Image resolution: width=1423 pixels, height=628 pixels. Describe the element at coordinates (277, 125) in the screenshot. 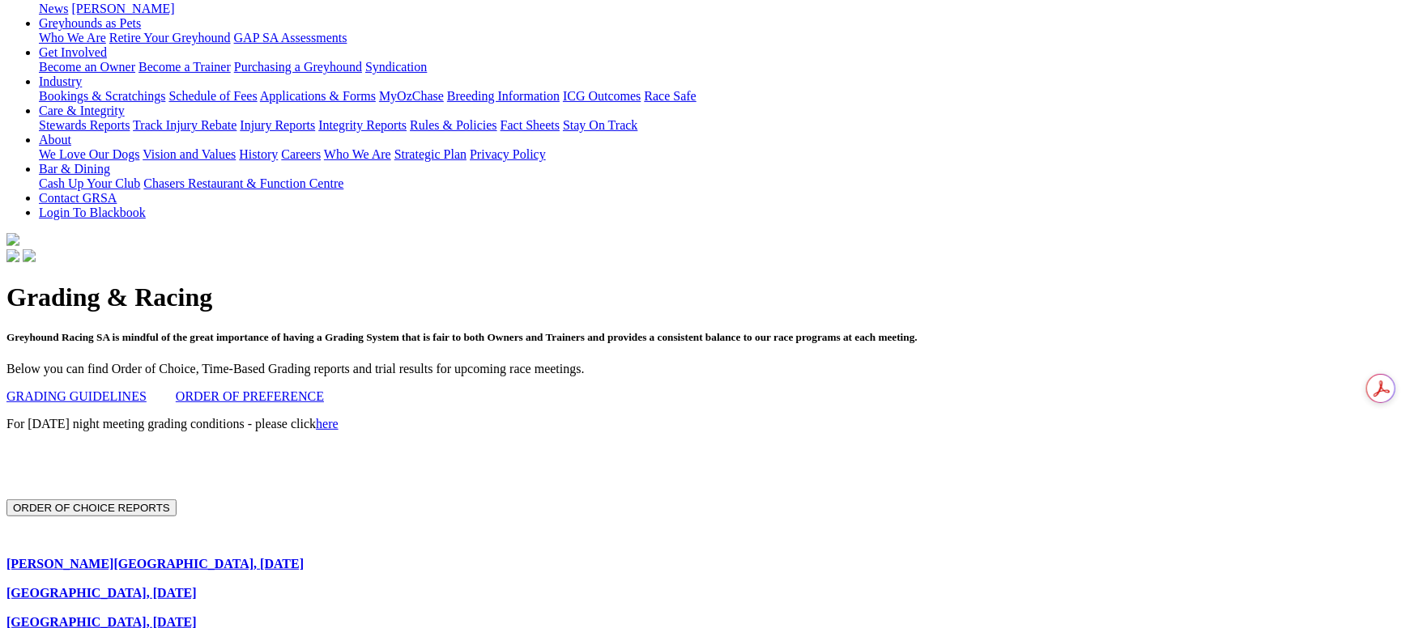

I see `a: Injury Reports` at that location.